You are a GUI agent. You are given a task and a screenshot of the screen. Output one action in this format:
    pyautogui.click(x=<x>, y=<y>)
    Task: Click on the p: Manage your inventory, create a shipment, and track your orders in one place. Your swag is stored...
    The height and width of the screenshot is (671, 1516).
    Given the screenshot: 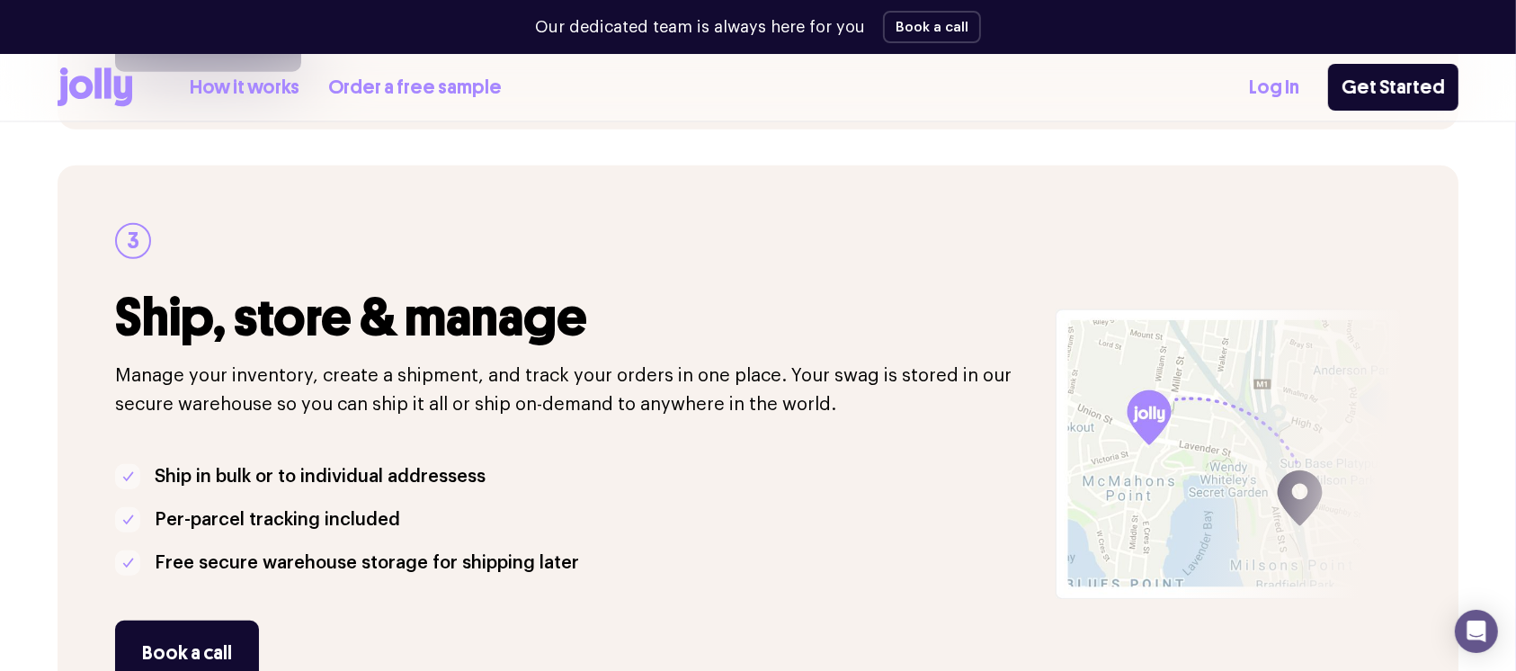 What is the action you would take?
    pyautogui.click(x=575, y=390)
    